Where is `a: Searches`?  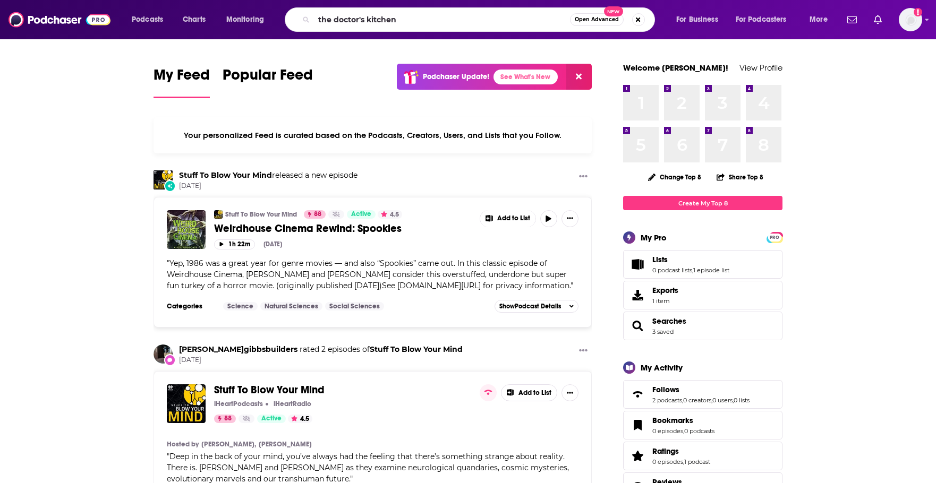
a: Searches is located at coordinates (637, 326).